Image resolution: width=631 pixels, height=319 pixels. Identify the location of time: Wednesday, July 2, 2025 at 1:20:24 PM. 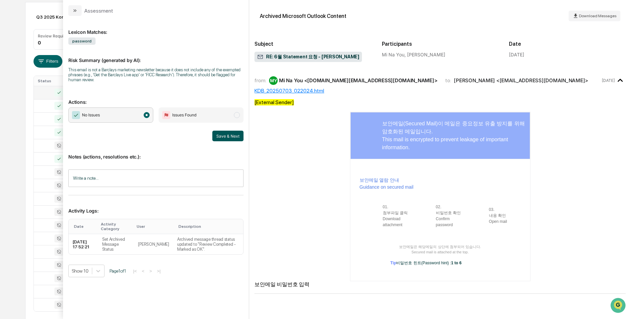
(608, 80).